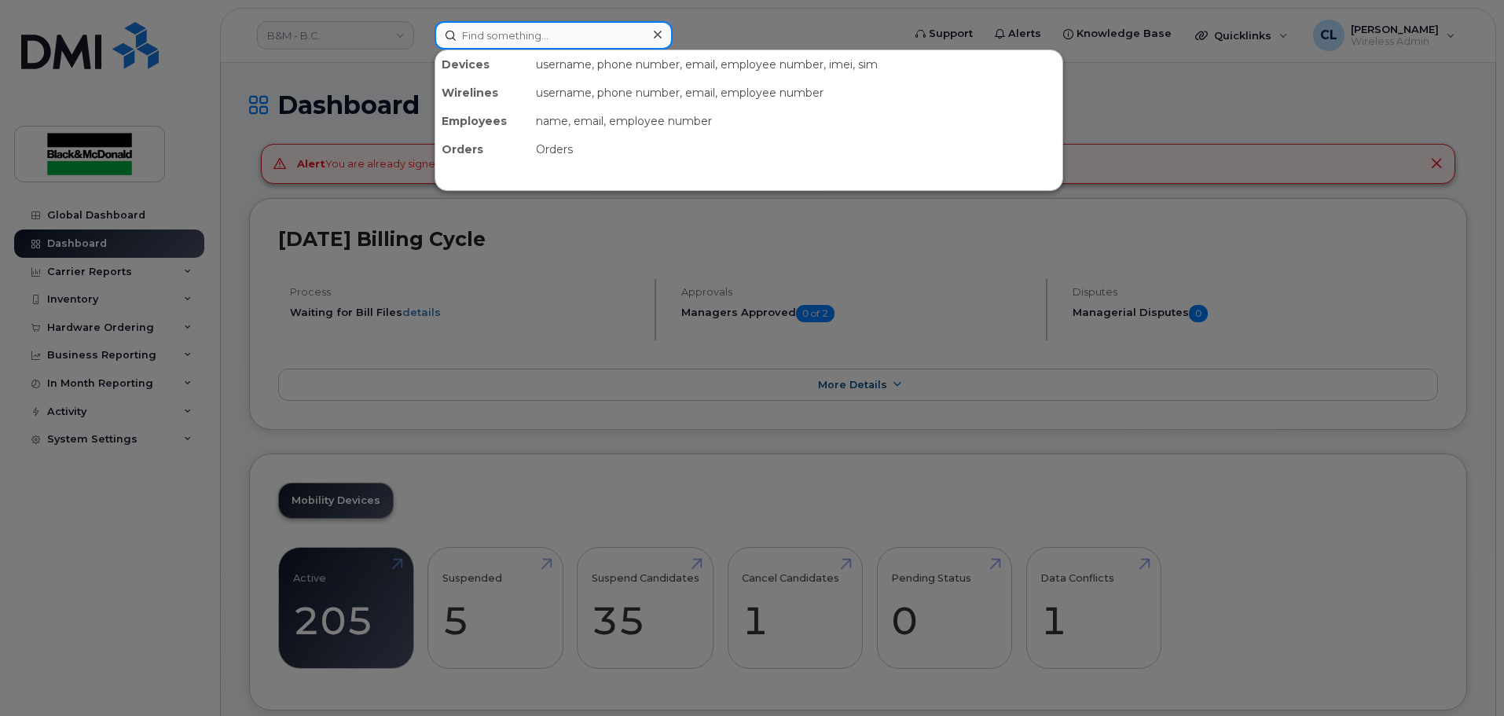 This screenshot has height=716, width=1504. What do you see at coordinates (483, 64) in the screenshot?
I see `div: Devices` at bounding box center [483, 64].